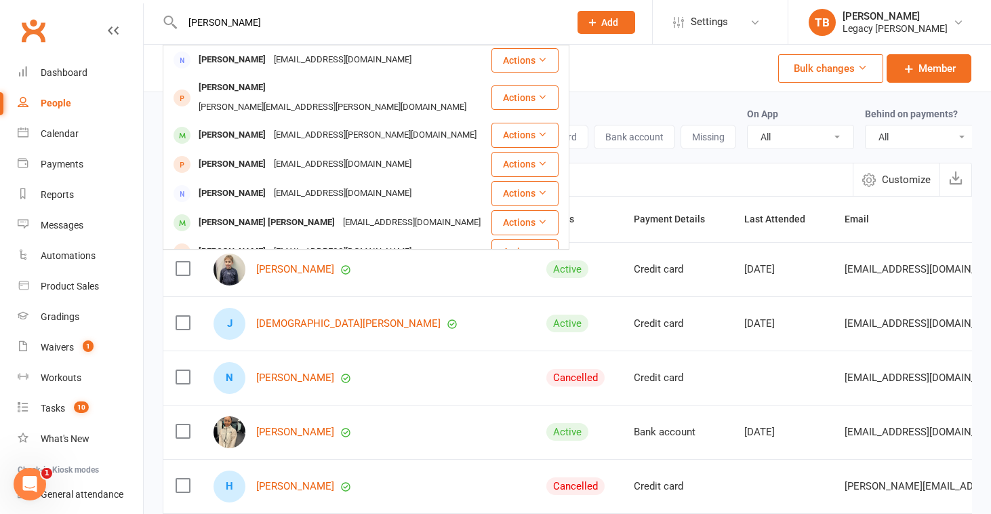 The width and height of the screenshot is (991, 514). What do you see at coordinates (80, 347) in the screenshot?
I see `a: Waivers 1` at bounding box center [80, 347].